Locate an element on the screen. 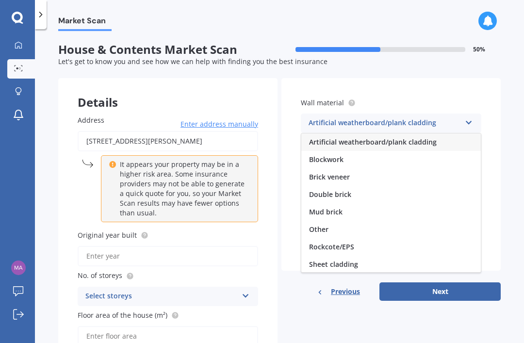  span: Address is located at coordinates (91, 120).